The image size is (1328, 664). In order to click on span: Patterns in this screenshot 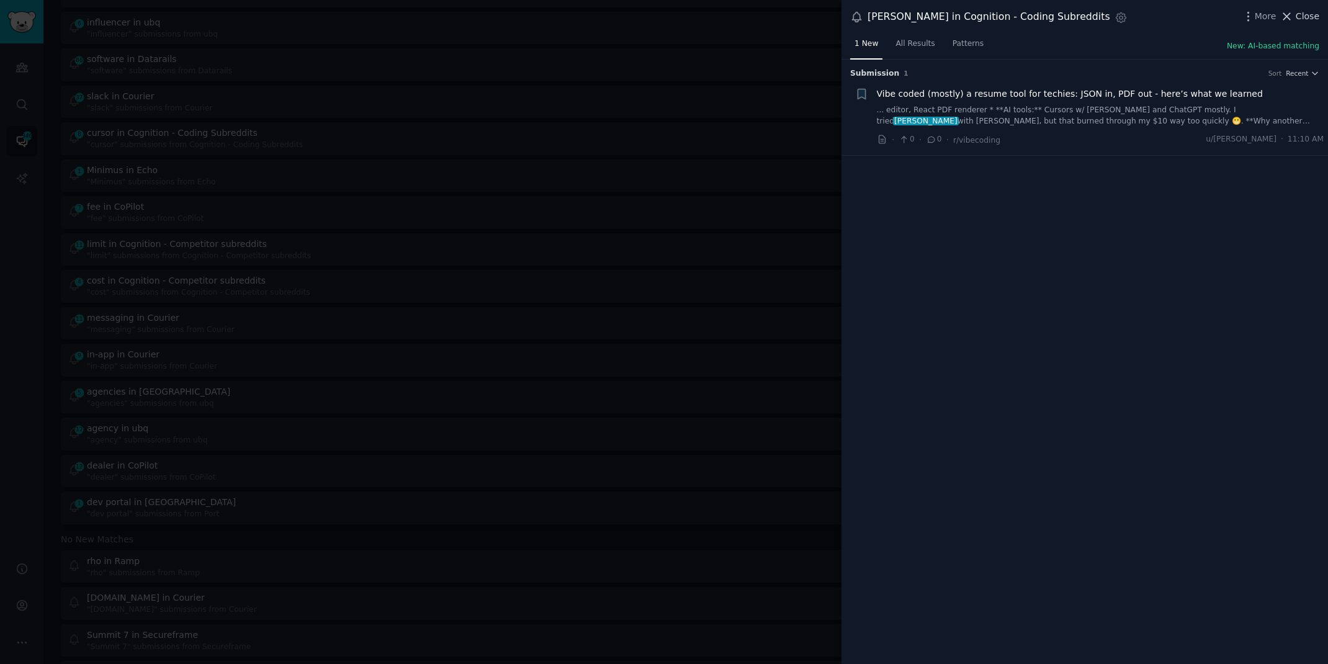, I will do `click(968, 44)`.